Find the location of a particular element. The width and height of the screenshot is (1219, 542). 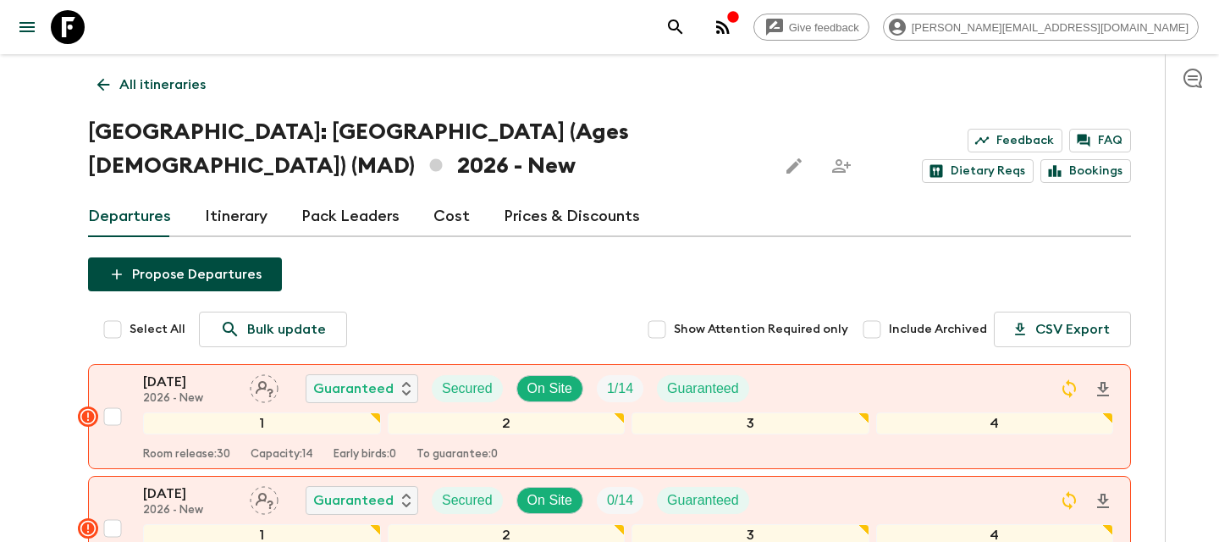

p: 0 / 14 is located at coordinates (620, 500).